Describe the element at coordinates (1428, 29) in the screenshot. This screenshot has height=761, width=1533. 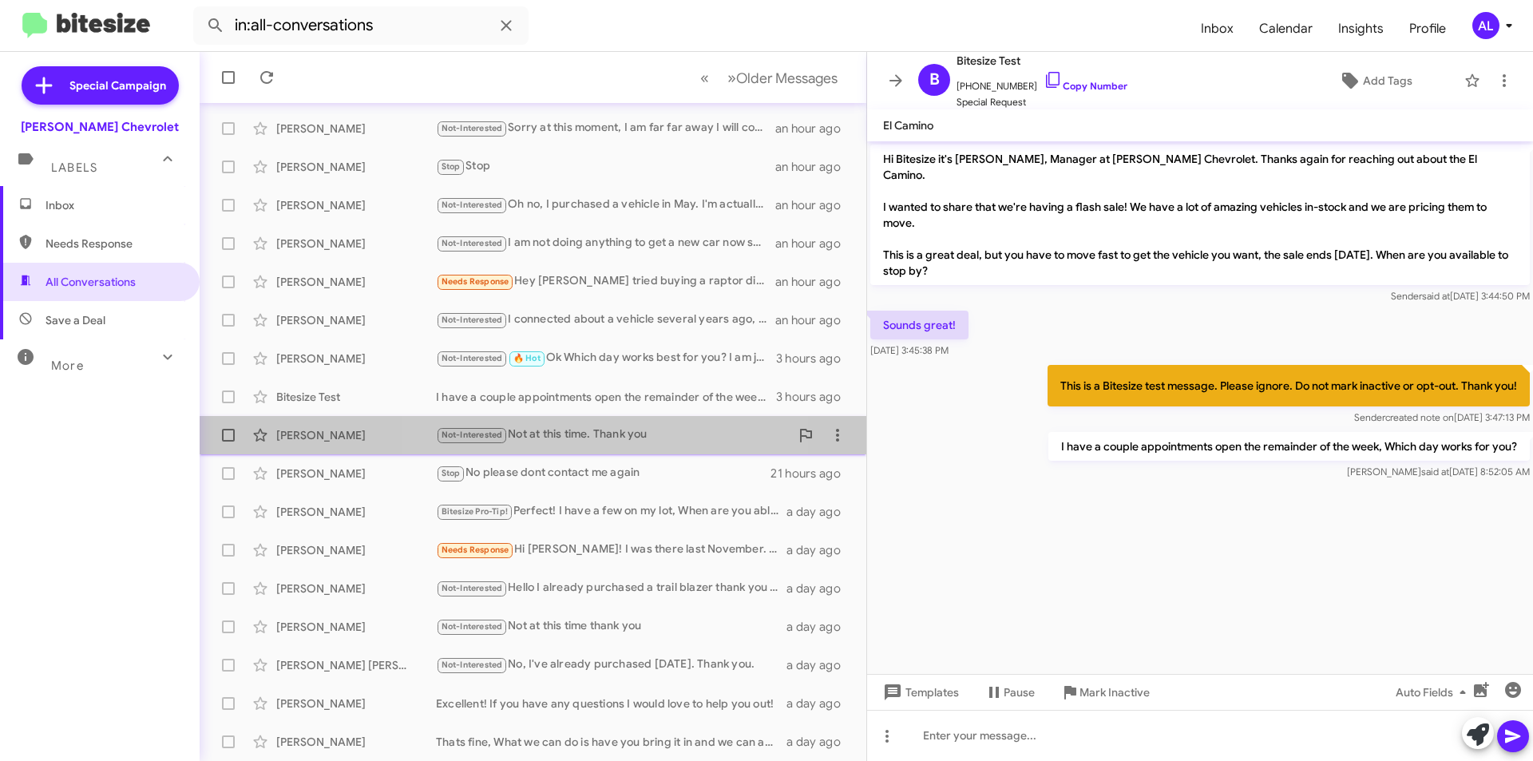
I see `a: Profile` at that location.